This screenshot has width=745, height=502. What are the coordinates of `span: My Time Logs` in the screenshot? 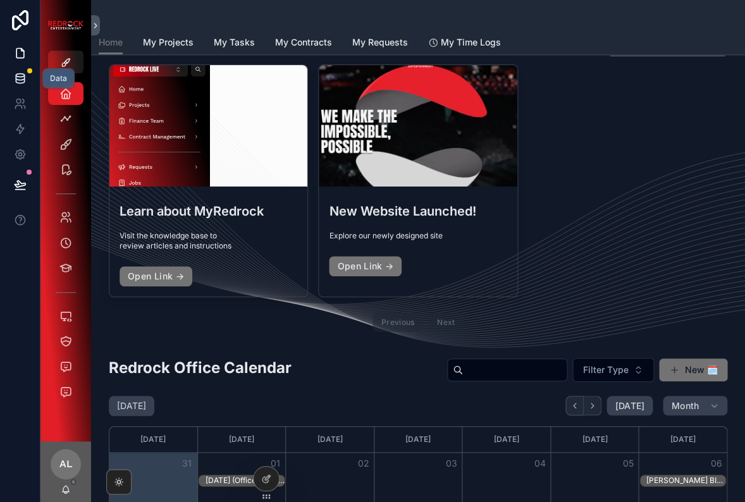 It's located at (471, 42).